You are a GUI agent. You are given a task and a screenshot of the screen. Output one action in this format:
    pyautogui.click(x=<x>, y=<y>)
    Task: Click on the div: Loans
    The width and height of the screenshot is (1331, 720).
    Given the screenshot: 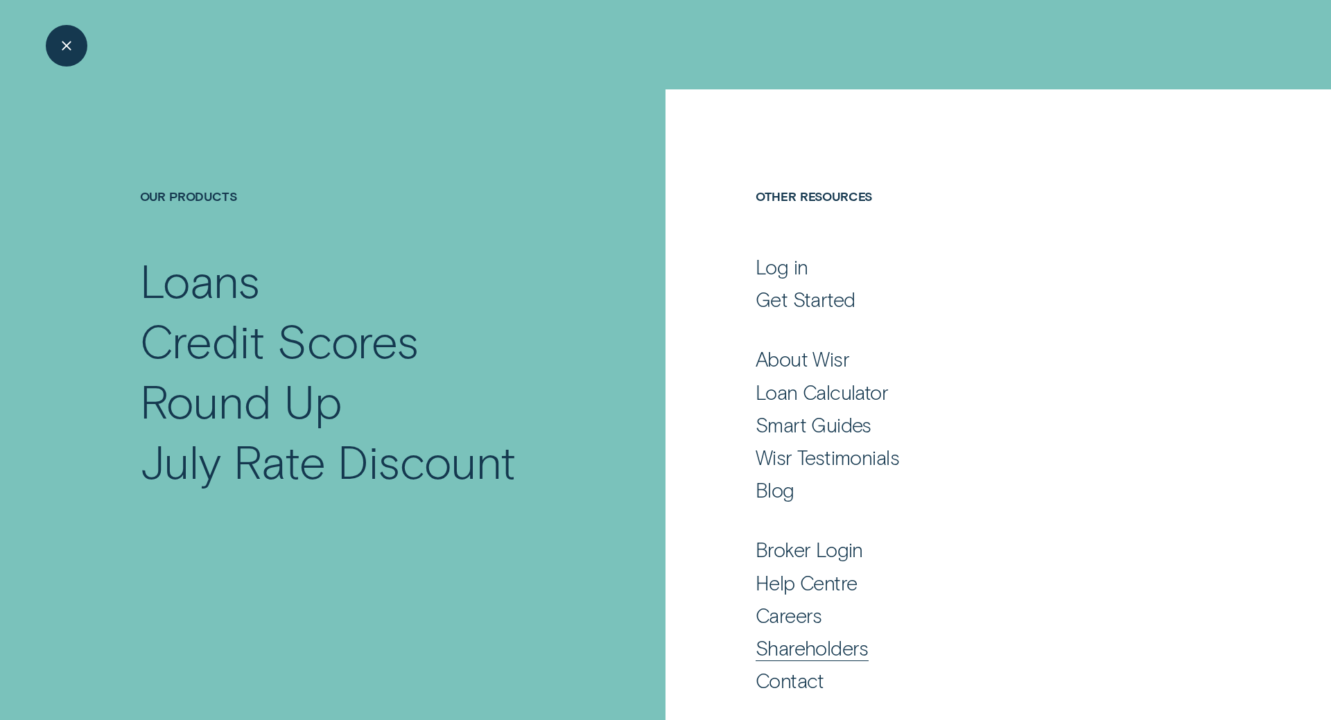 What is the action you would take?
    pyautogui.click(x=200, y=280)
    